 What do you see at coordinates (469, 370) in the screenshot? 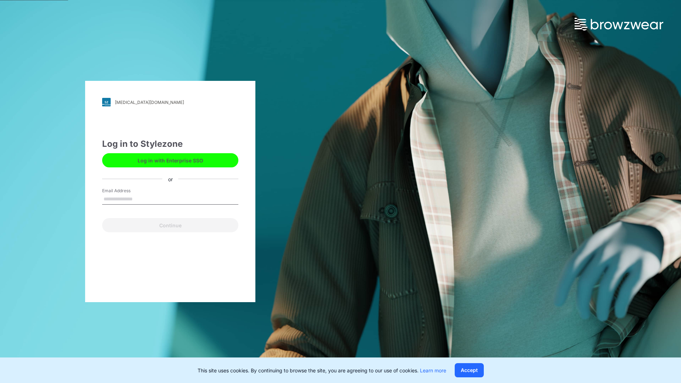
I see `button: Accept` at bounding box center [469, 370].